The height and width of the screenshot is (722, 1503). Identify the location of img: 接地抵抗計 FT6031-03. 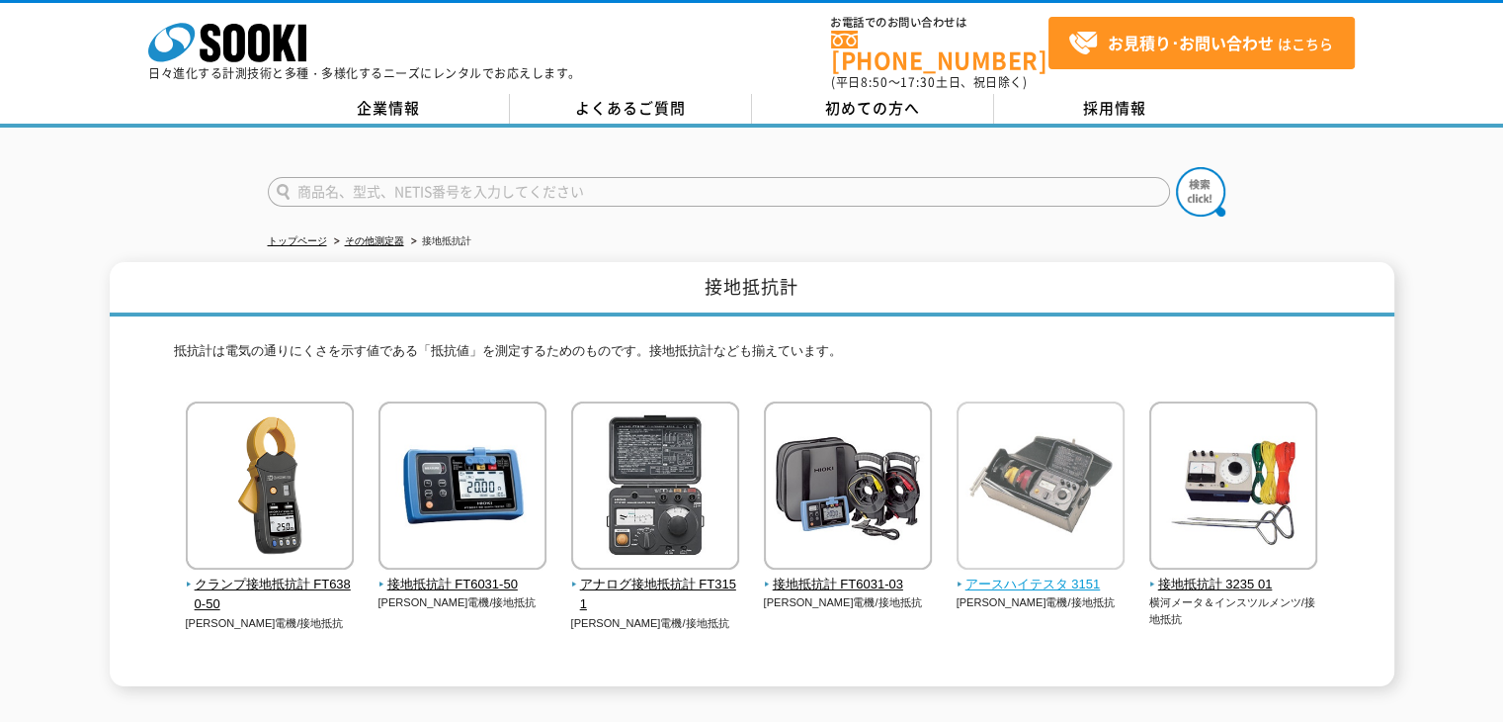
(848, 487).